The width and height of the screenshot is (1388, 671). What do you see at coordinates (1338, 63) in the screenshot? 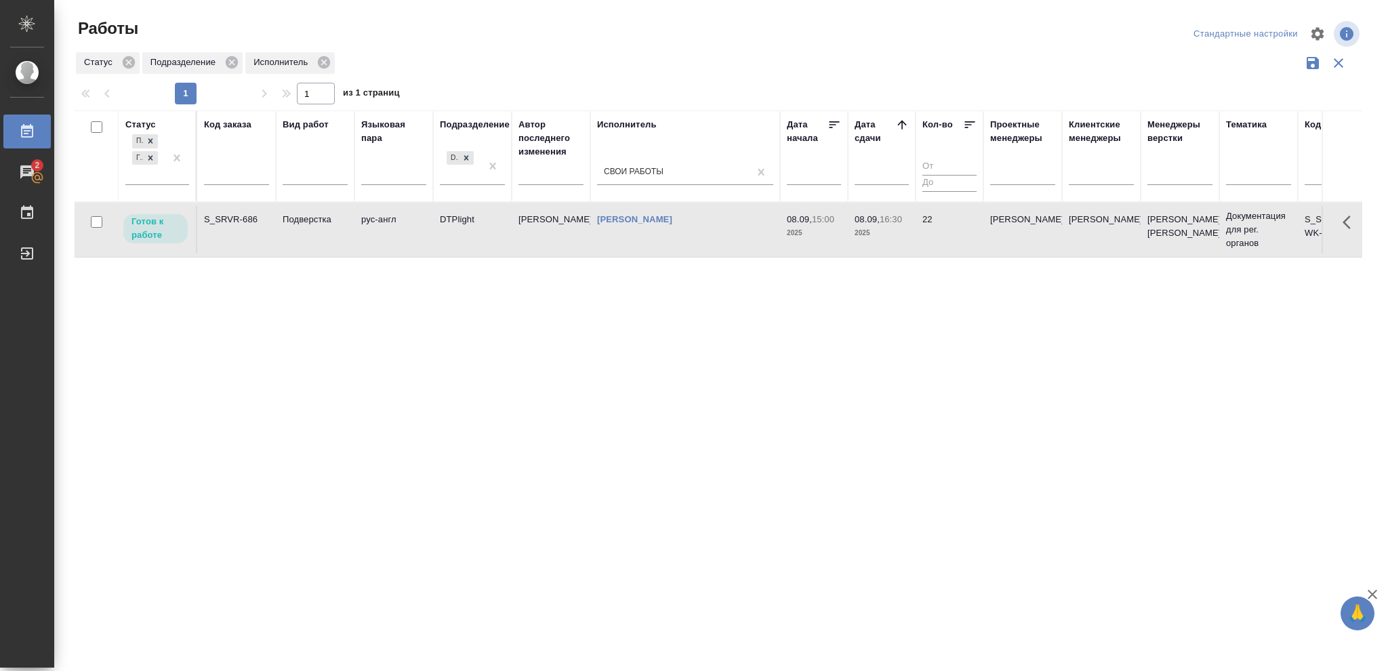
I see `button: Сбросить фильтры` at bounding box center [1338, 63].